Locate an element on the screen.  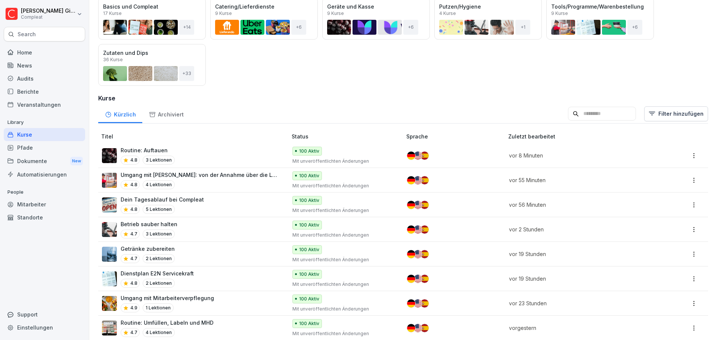
p: 4 Lektionen is located at coordinates (159, 333).